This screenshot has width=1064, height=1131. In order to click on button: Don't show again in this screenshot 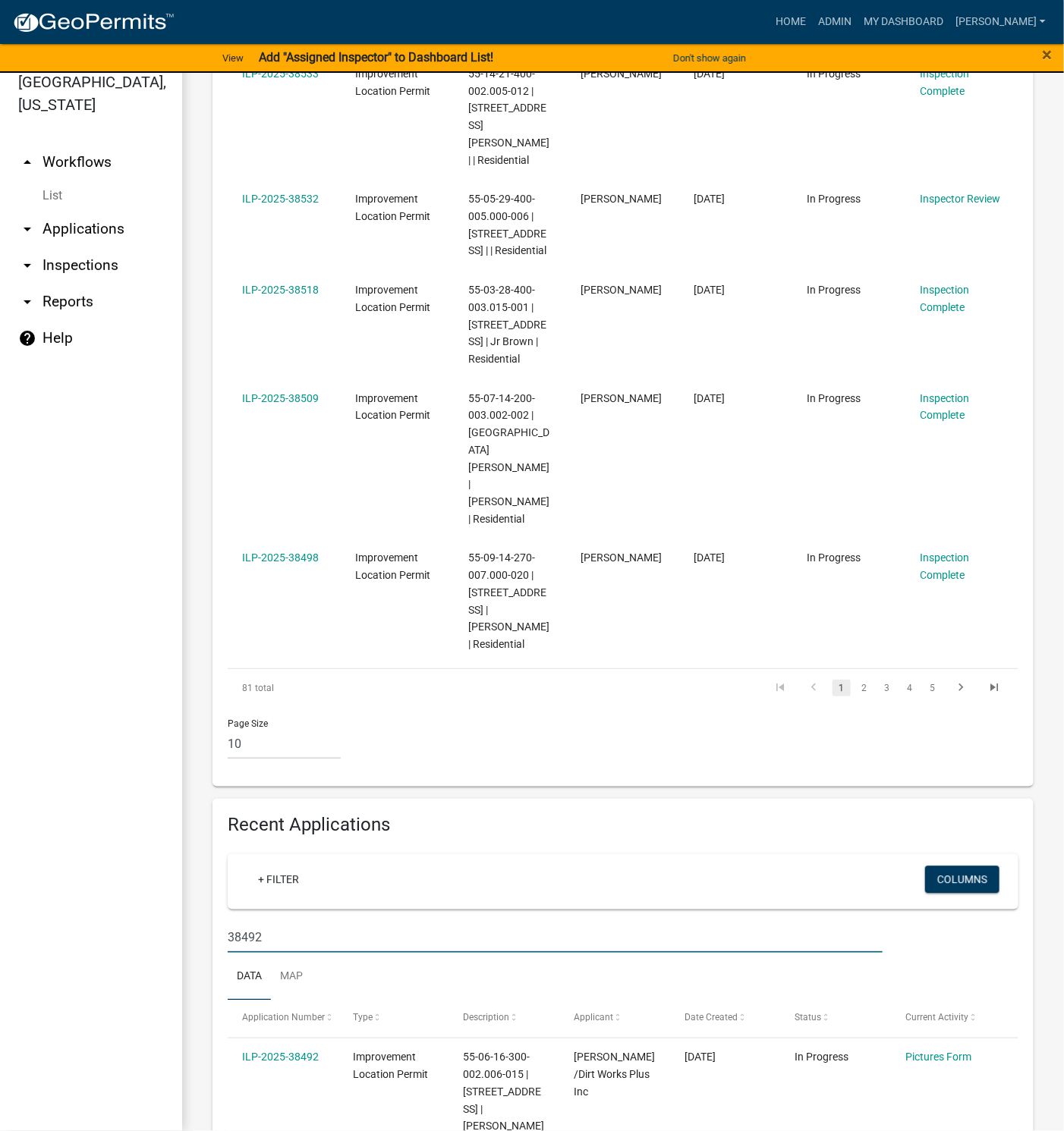, I will do `click(710, 58)`.